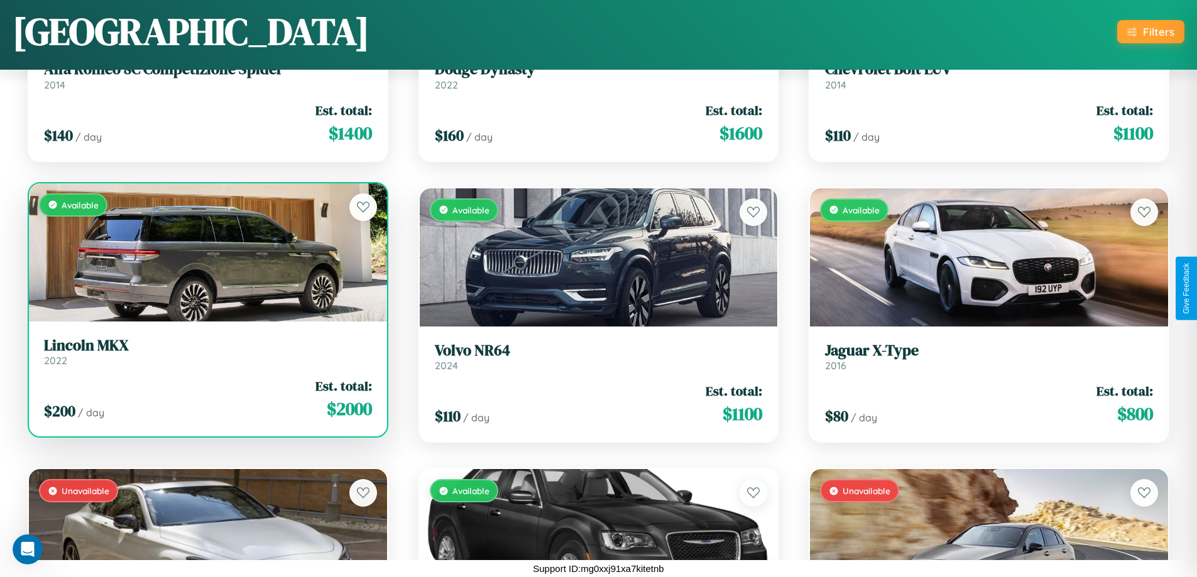  What do you see at coordinates (1158, 31) in the screenshot?
I see `div: Filters` at bounding box center [1158, 31].